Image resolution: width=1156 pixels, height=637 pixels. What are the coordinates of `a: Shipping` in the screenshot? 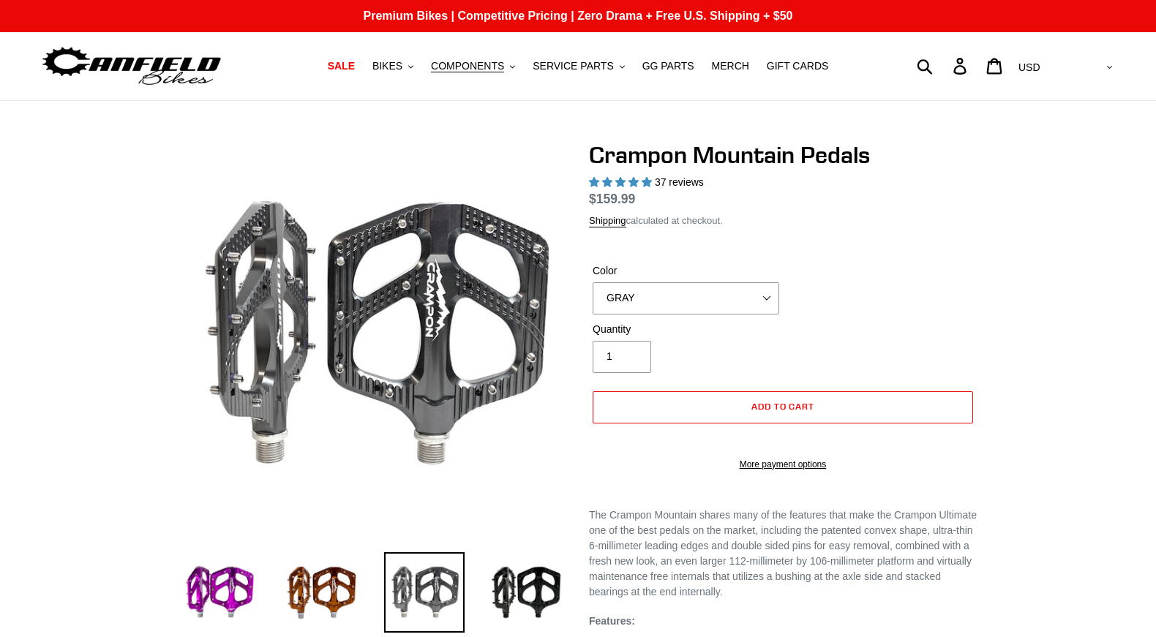 It's located at (607, 221).